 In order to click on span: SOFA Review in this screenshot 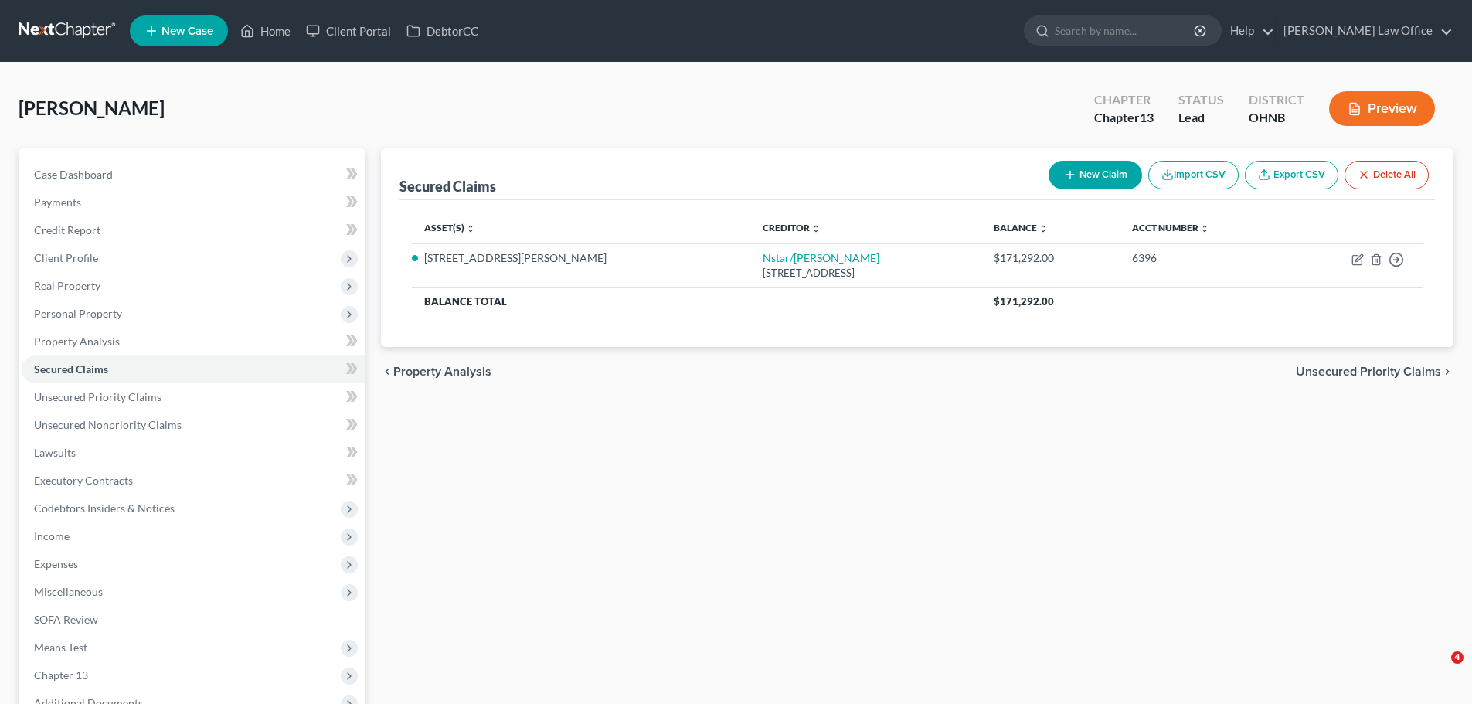, I will do `click(66, 619)`.